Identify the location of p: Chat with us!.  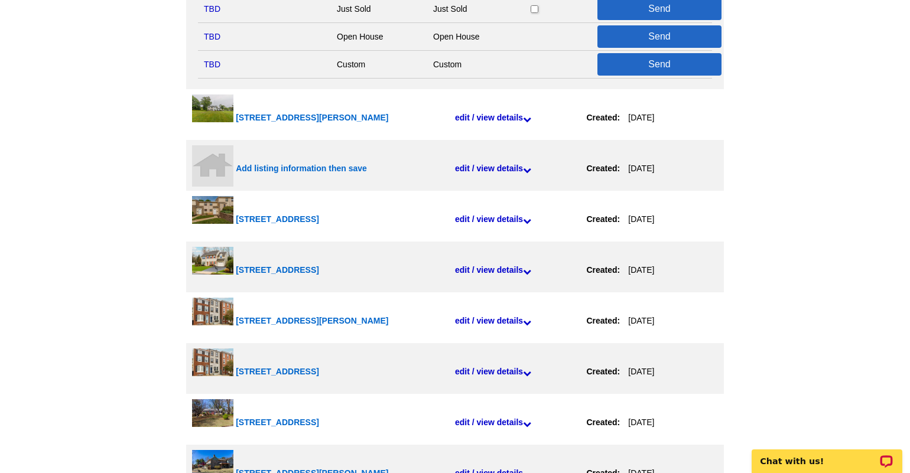
(75, 25).